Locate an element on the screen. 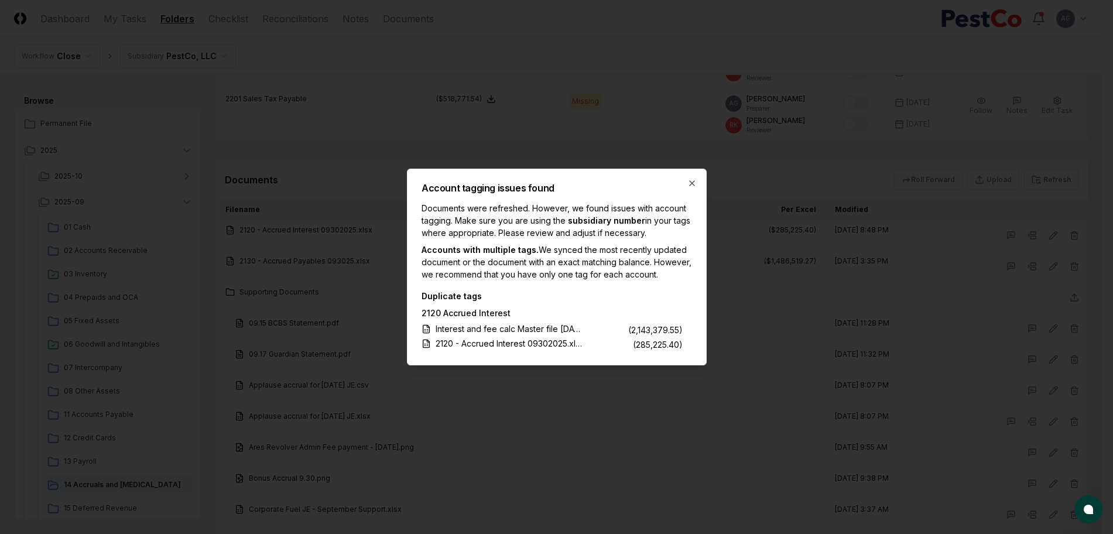  div: (285,225.40) is located at coordinates (658, 344).